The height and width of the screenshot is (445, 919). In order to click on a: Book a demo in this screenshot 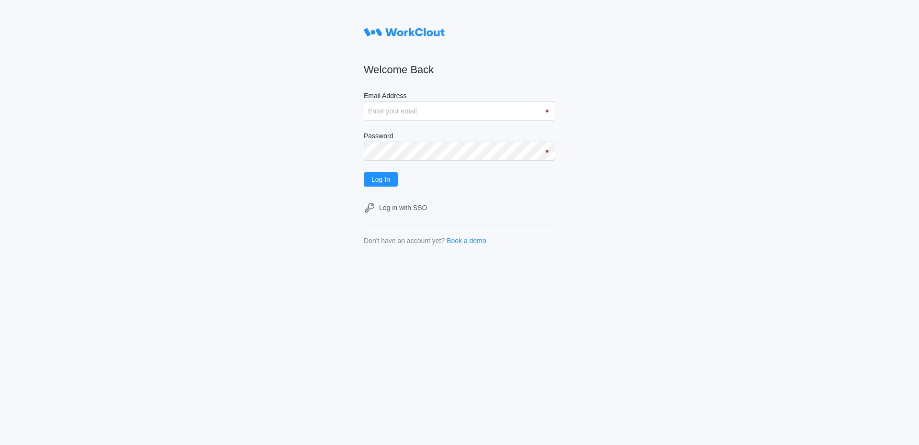, I will do `click(466, 241)`.